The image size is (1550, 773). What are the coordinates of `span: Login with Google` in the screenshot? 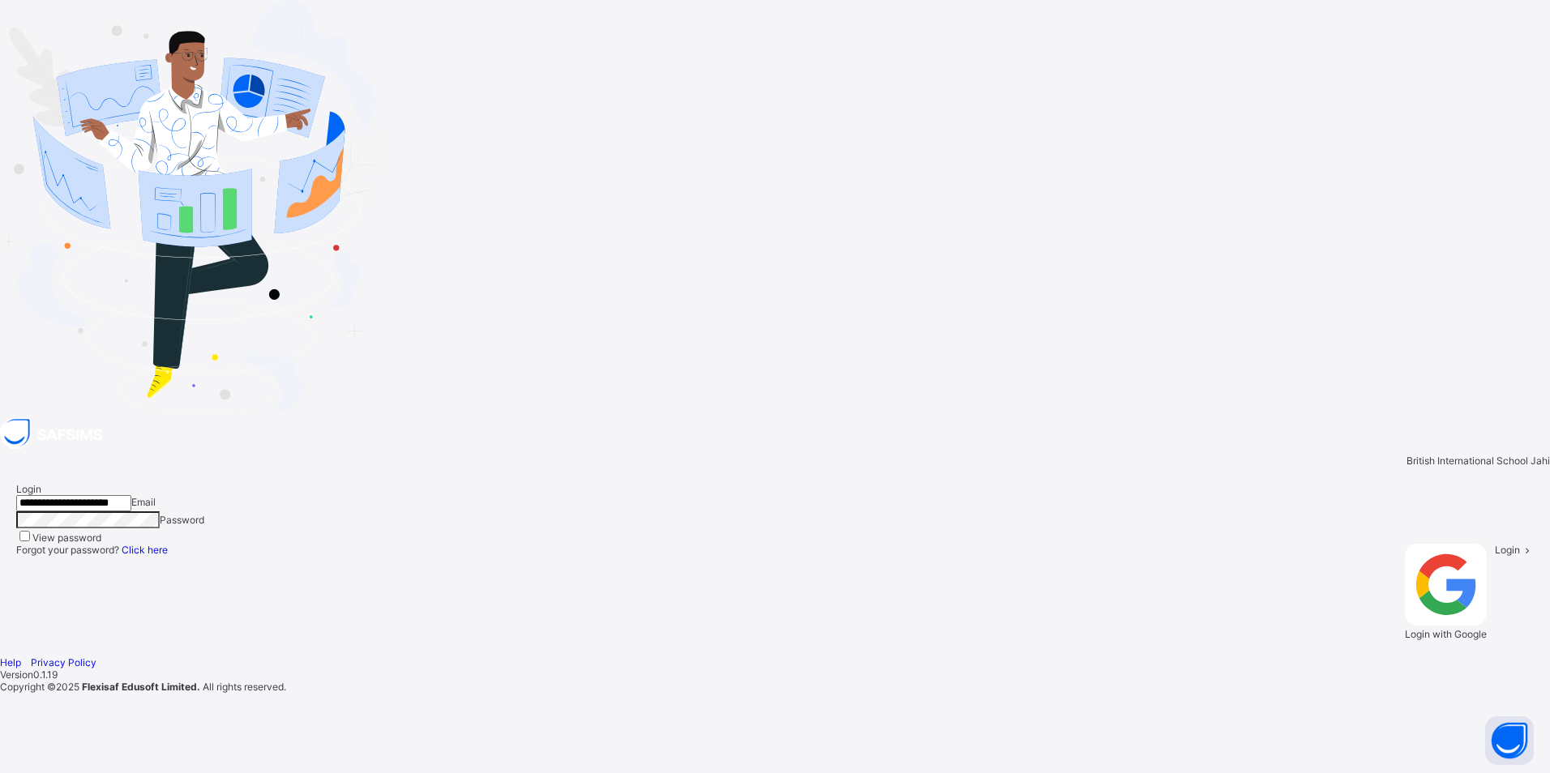 It's located at (1445, 634).